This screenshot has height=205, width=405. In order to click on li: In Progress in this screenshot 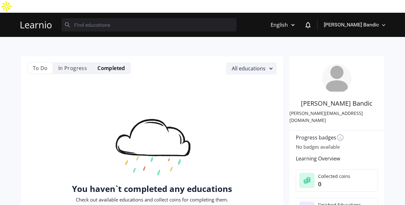, I will do `click(73, 68)`.